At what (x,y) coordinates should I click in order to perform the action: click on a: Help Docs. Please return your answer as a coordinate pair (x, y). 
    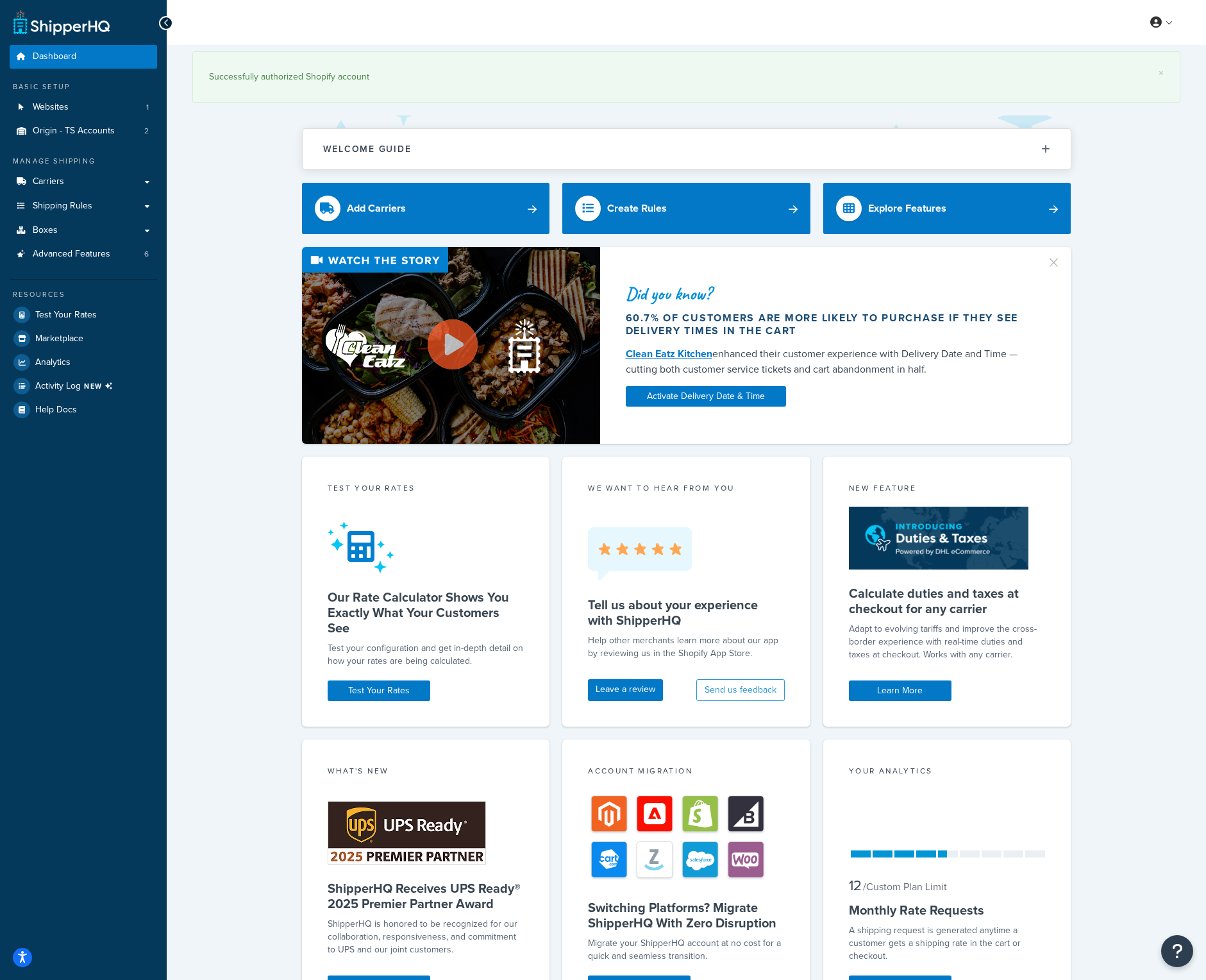
    Looking at the image, I should click on (83, 409).